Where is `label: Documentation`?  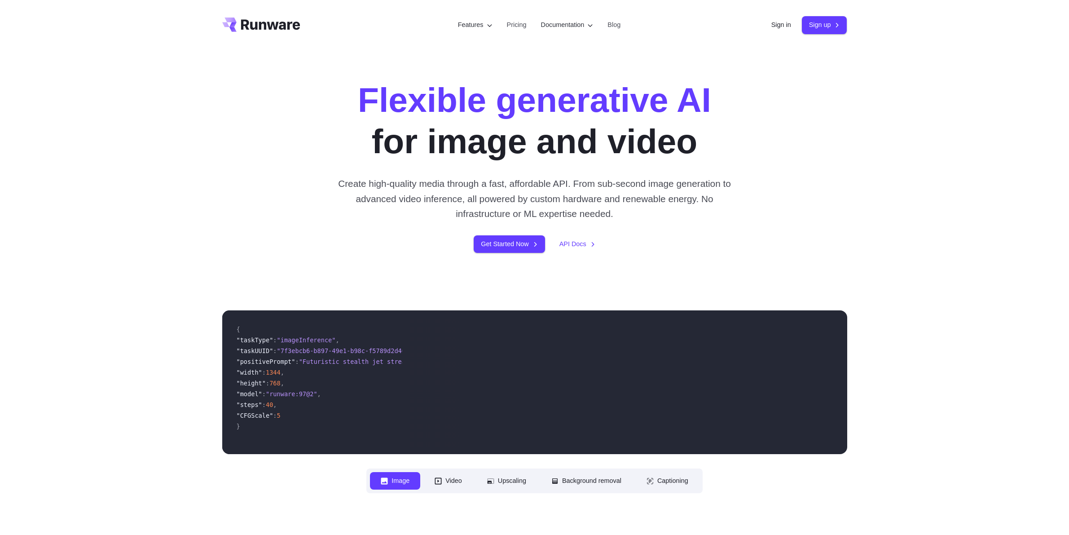 label: Documentation is located at coordinates (567, 25).